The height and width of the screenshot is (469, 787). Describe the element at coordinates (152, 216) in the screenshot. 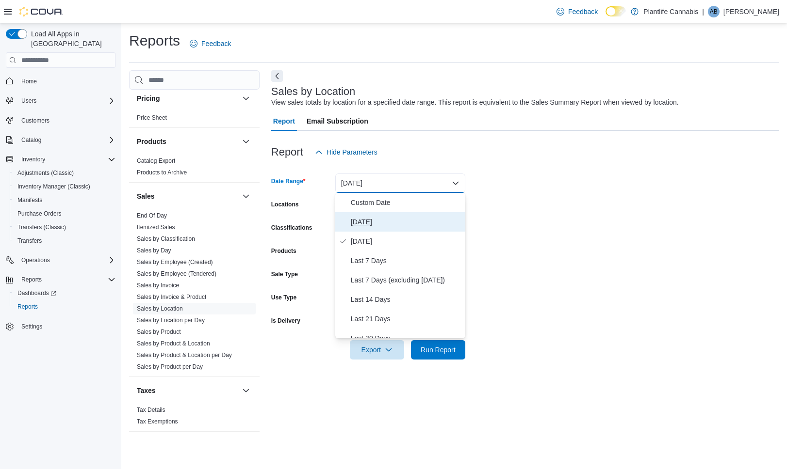

I see `a: End Of Day` at that location.